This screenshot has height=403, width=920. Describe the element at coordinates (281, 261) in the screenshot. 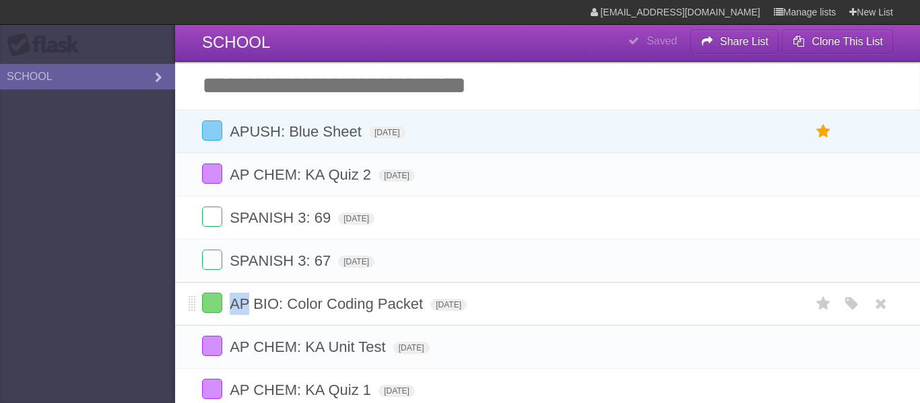

I see `span: SPANISH 3: 67` at that location.